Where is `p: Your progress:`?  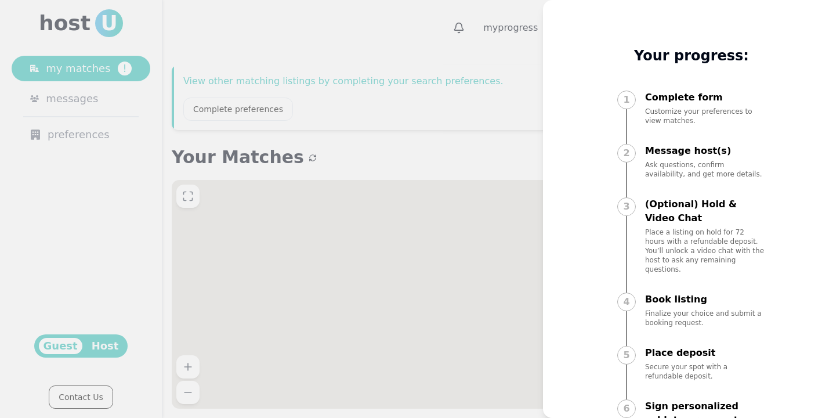
p: Your progress: is located at coordinates (692, 56).